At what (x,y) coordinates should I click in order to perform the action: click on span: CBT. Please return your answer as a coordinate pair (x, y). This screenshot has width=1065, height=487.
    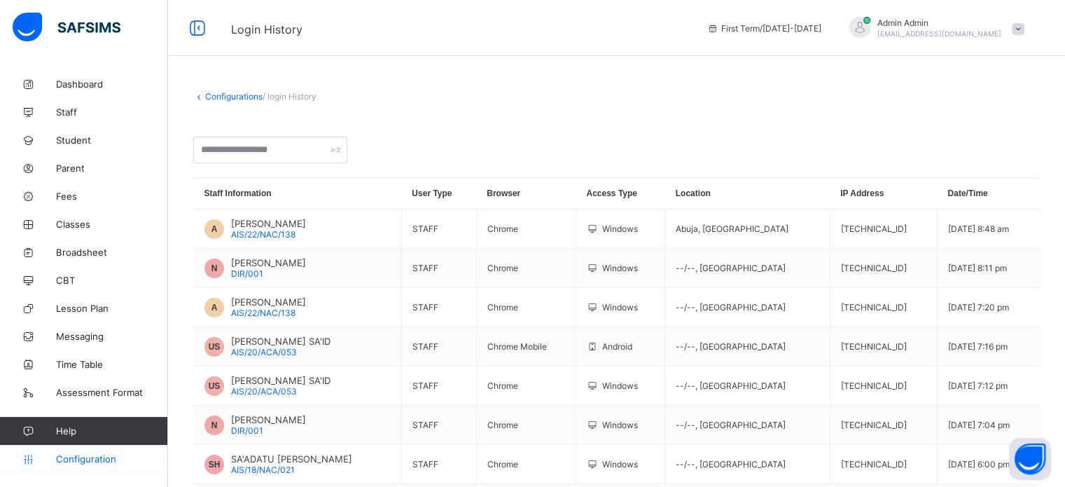
    Looking at the image, I should click on (112, 280).